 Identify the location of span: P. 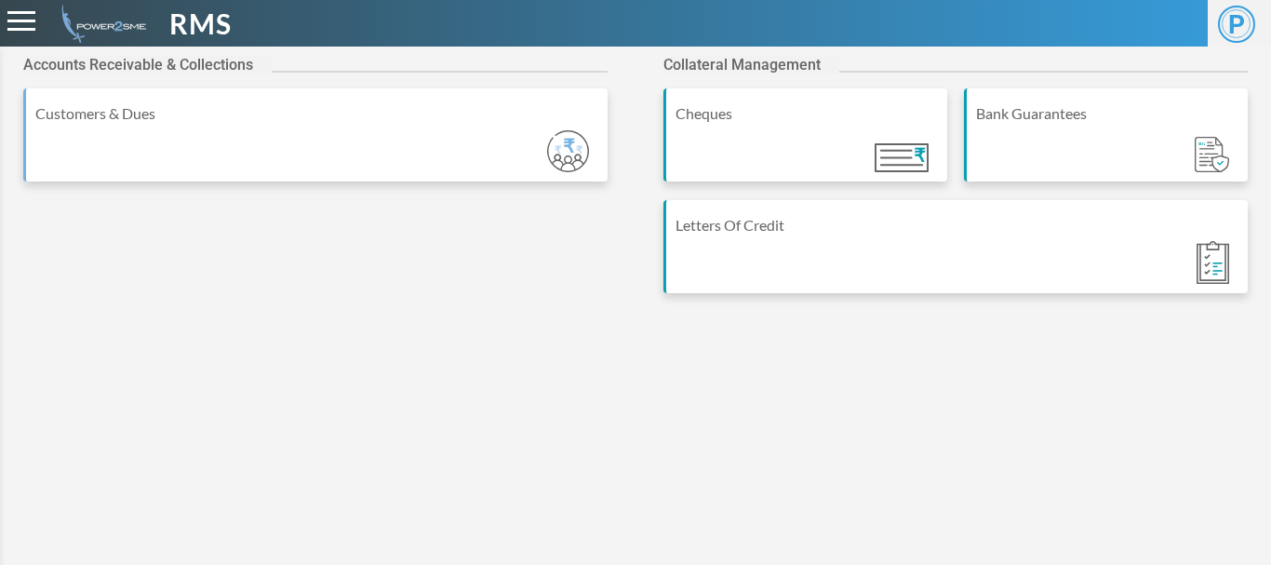
(1237, 24).